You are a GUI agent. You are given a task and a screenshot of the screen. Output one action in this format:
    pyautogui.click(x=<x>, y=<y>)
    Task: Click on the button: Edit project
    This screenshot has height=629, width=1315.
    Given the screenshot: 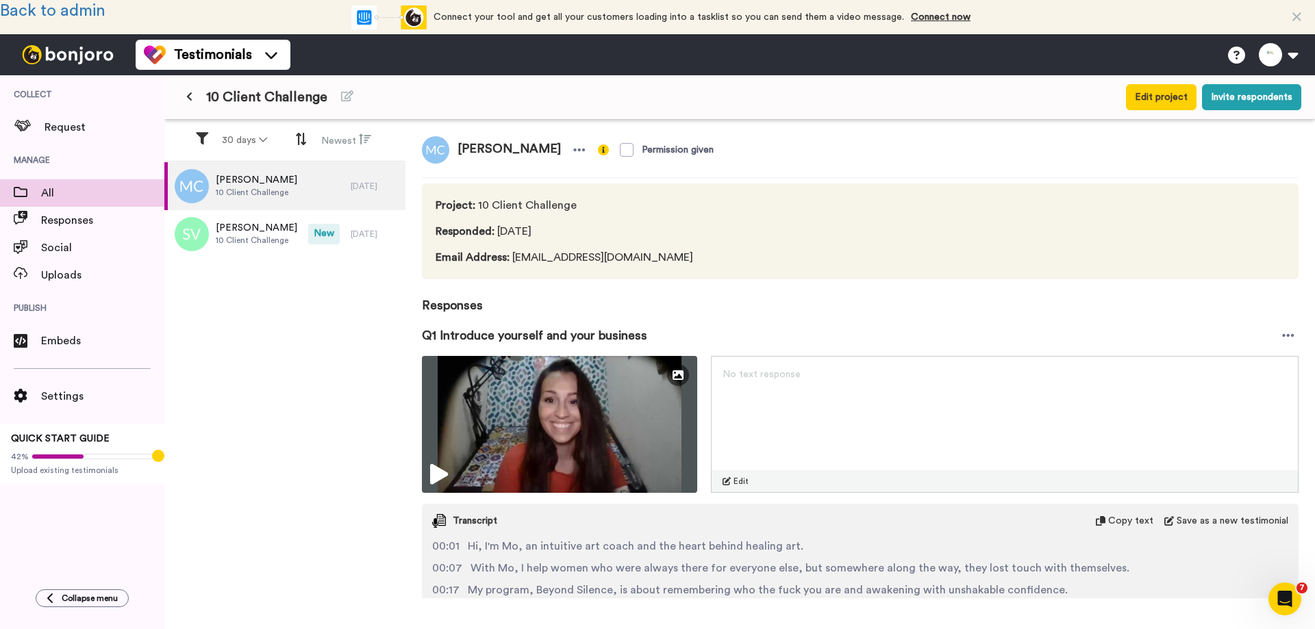 What is the action you would take?
    pyautogui.click(x=1161, y=97)
    